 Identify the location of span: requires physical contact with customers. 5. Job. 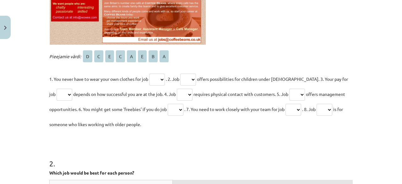
(241, 94).